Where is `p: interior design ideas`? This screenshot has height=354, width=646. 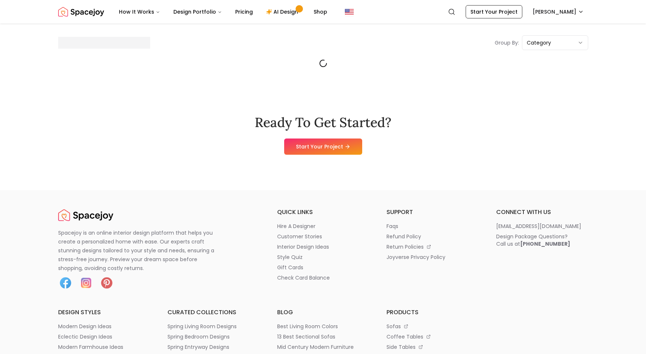 p: interior design ideas is located at coordinates (303, 247).